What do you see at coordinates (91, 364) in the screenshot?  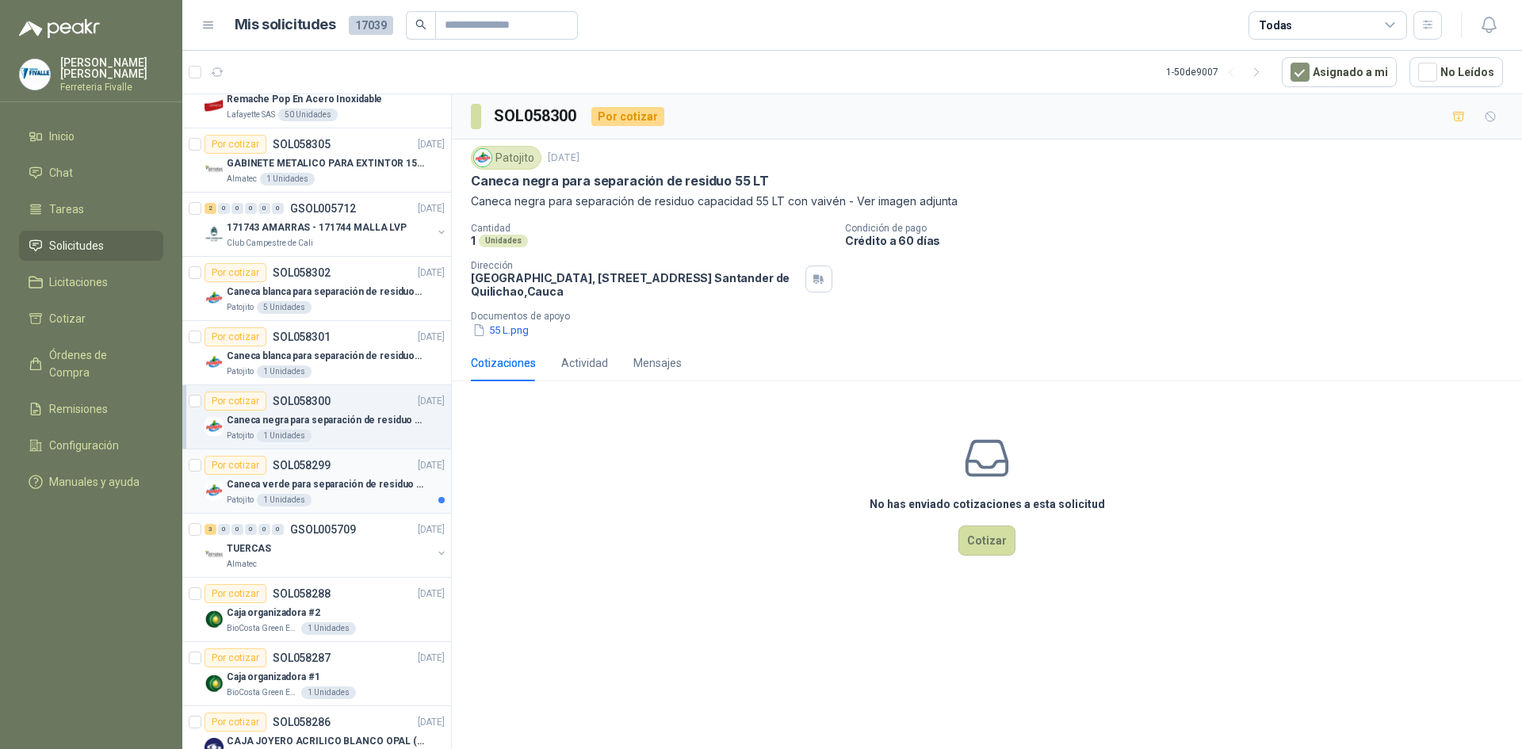 I see `a: Órdenes de Compra` at bounding box center [91, 364].